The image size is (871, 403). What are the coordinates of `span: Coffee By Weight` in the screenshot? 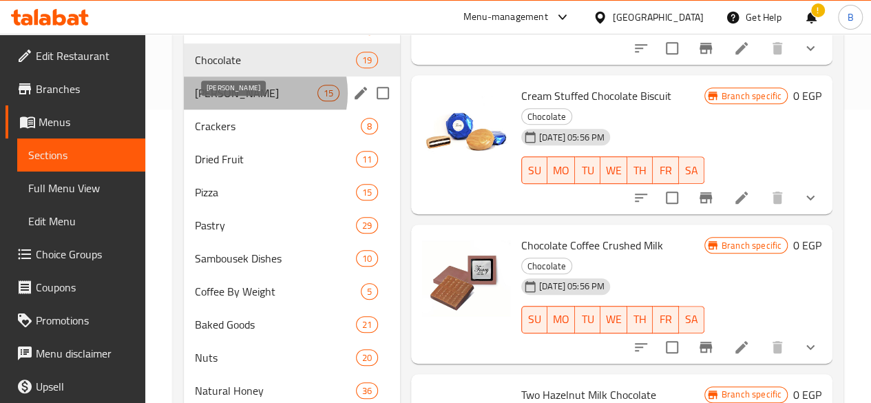 It's located at (278, 291).